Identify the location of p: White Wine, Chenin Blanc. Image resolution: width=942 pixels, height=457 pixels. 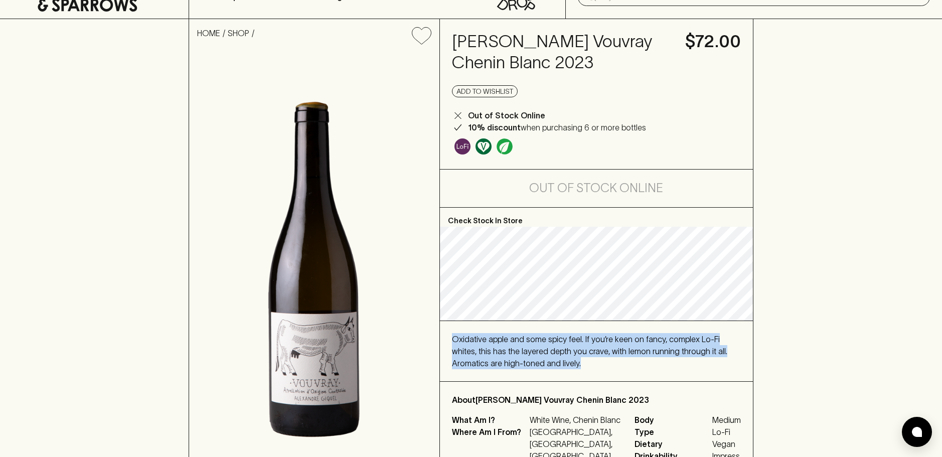
(576, 420).